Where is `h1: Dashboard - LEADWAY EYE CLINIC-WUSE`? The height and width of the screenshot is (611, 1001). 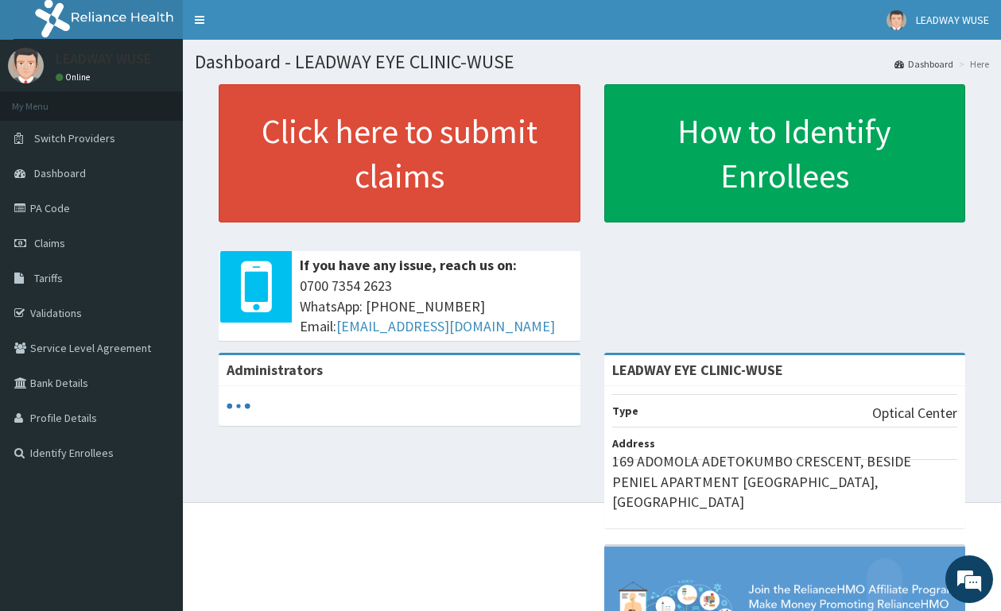 h1: Dashboard - LEADWAY EYE CLINIC-WUSE is located at coordinates (592, 62).